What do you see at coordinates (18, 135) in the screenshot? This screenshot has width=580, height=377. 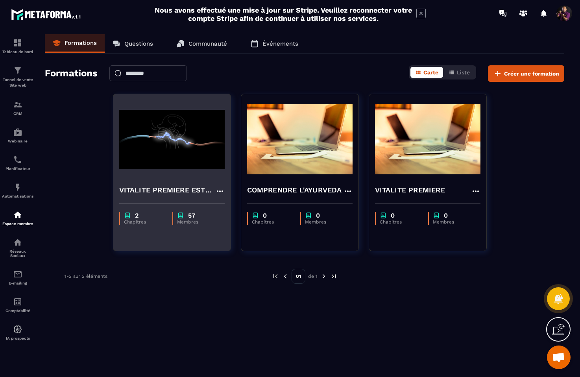 I see `a: automationsautomationsWebinaire` at bounding box center [18, 135].